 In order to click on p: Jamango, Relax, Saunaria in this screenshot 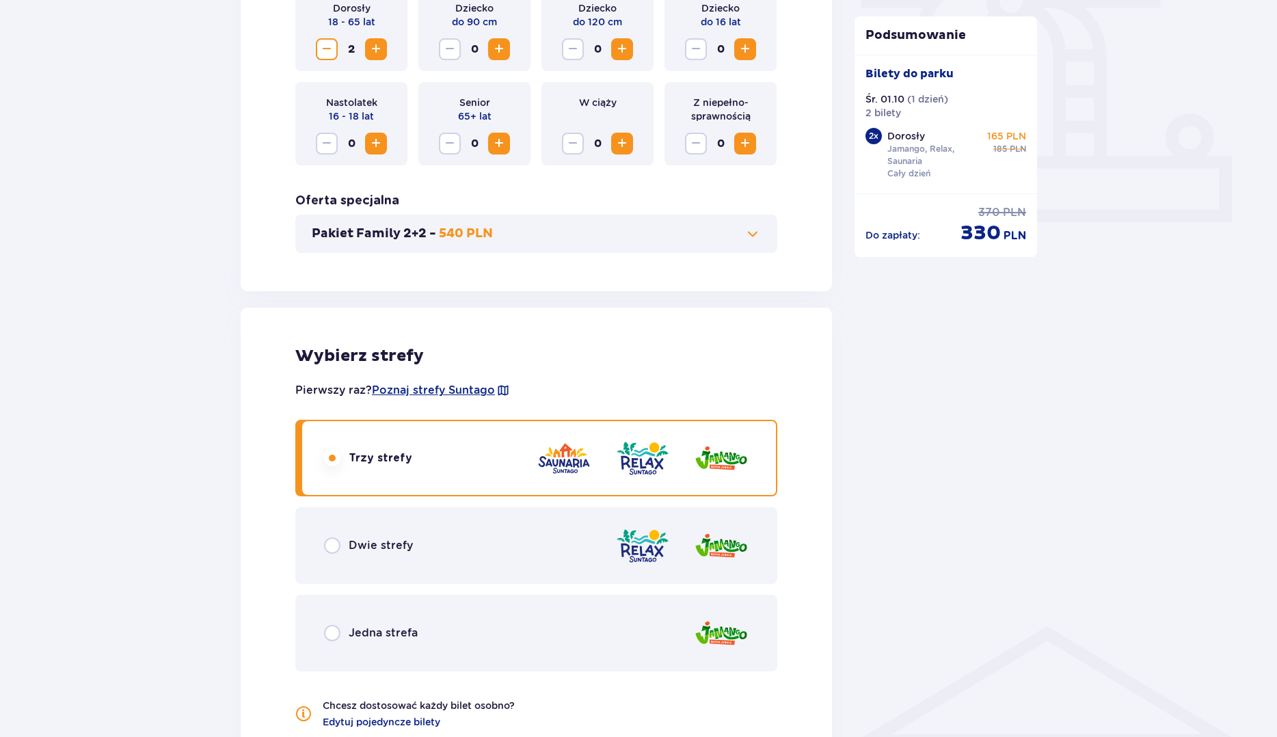, I will do `click(934, 155)`.